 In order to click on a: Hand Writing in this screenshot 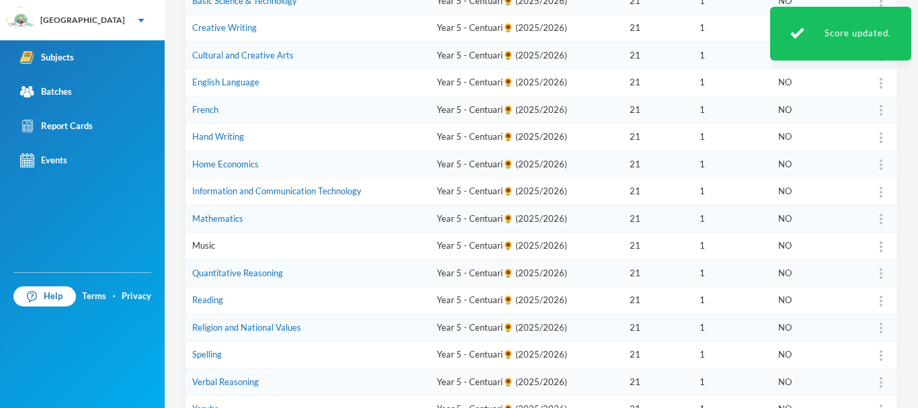, I will do `click(218, 136)`.